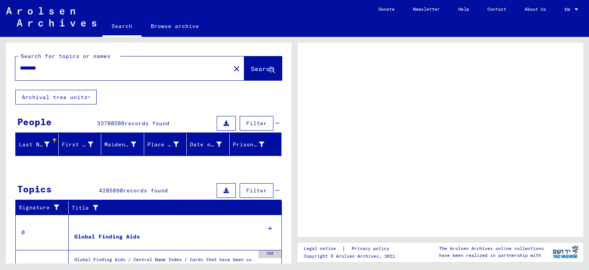 The image size is (589, 270). Describe the element at coordinates (565, 252) in the screenshot. I see `img: yv_logo.png` at that location.